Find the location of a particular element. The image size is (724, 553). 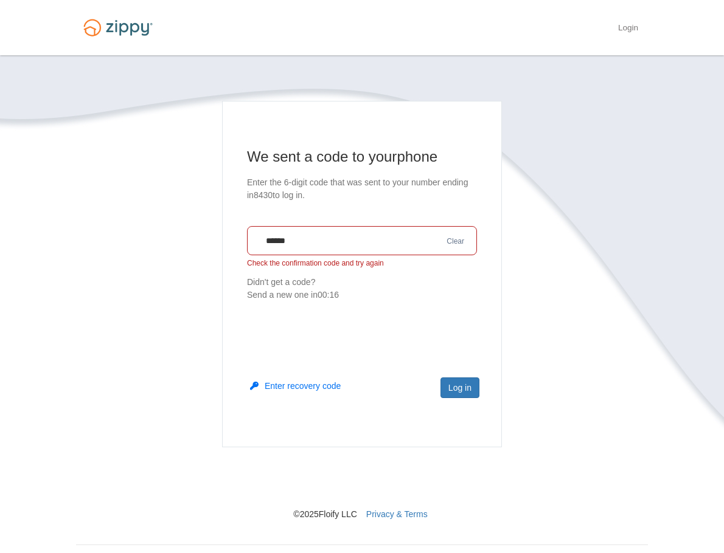

button: Log in is located at coordinates (460, 388).